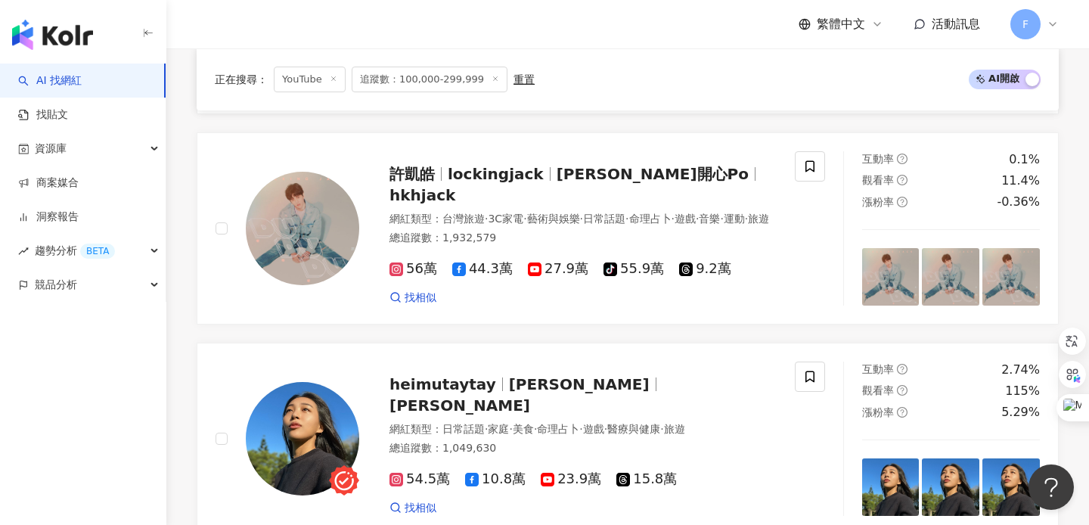  I want to click on span: 繁體中文, so click(841, 24).